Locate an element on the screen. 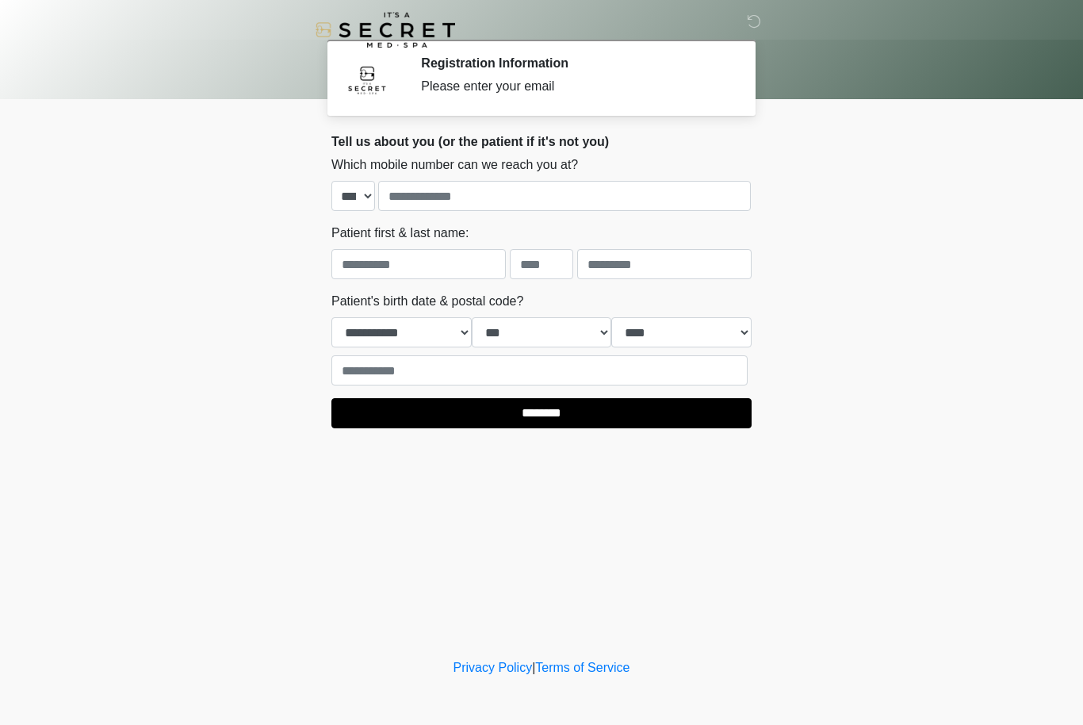  label: Patient first & last name: is located at coordinates (400, 233).